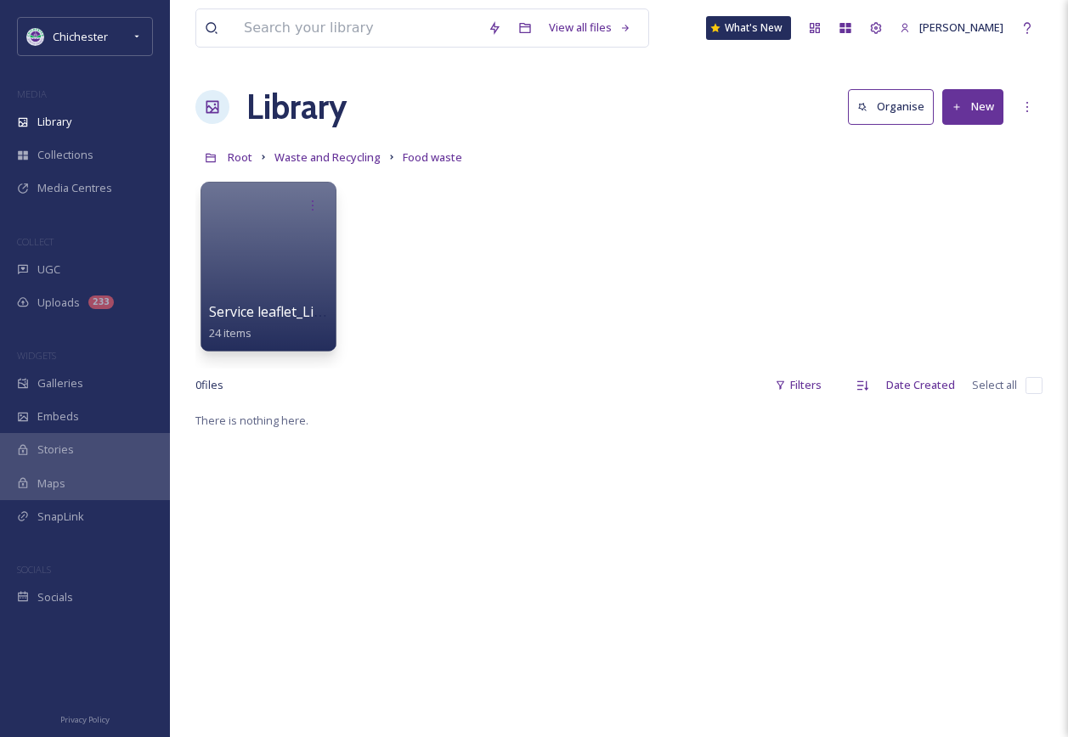  What do you see at coordinates (209, 385) in the screenshot?
I see `span: 0 file s` at bounding box center [209, 385].